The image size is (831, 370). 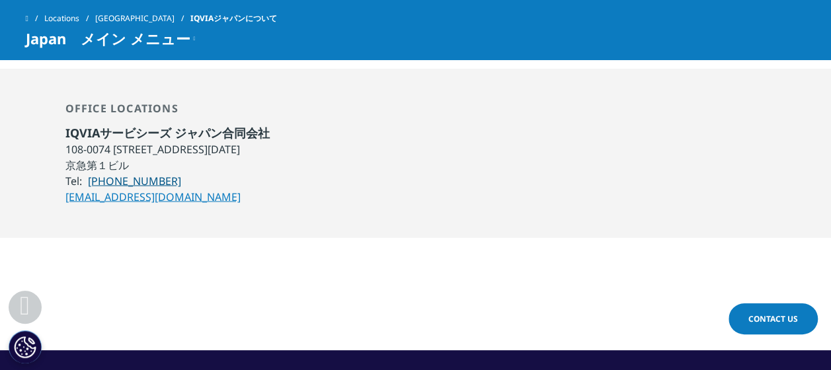 I want to click on div: Office locations, so click(x=167, y=113).